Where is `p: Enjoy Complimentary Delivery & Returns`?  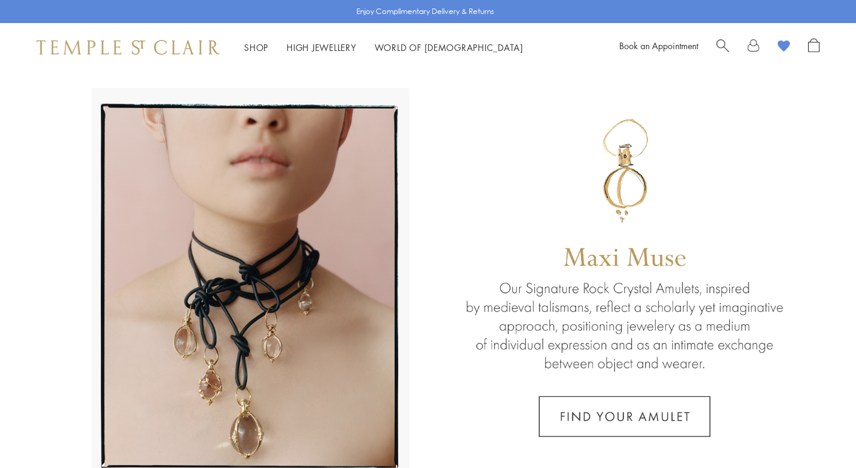
p: Enjoy Complimentary Delivery & Returns is located at coordinates (425, 12).